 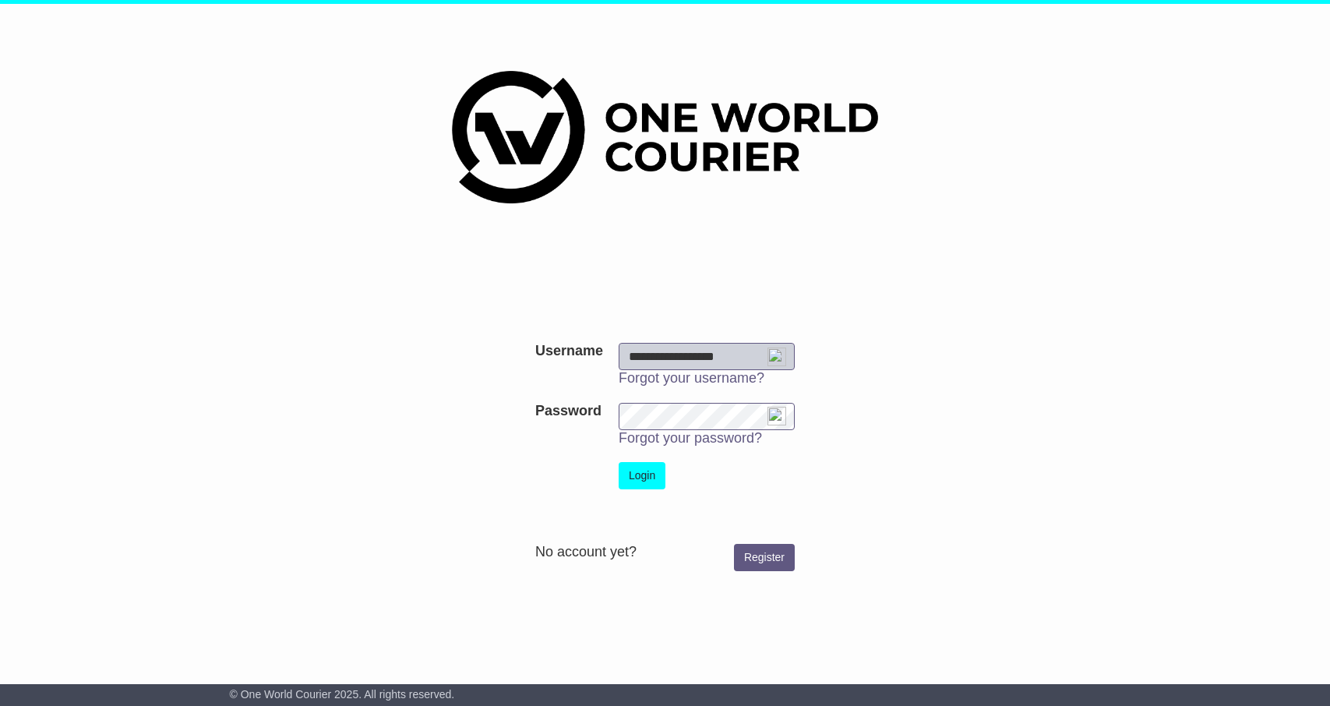 I want to click on img: One World, so click(x=665, y=137).